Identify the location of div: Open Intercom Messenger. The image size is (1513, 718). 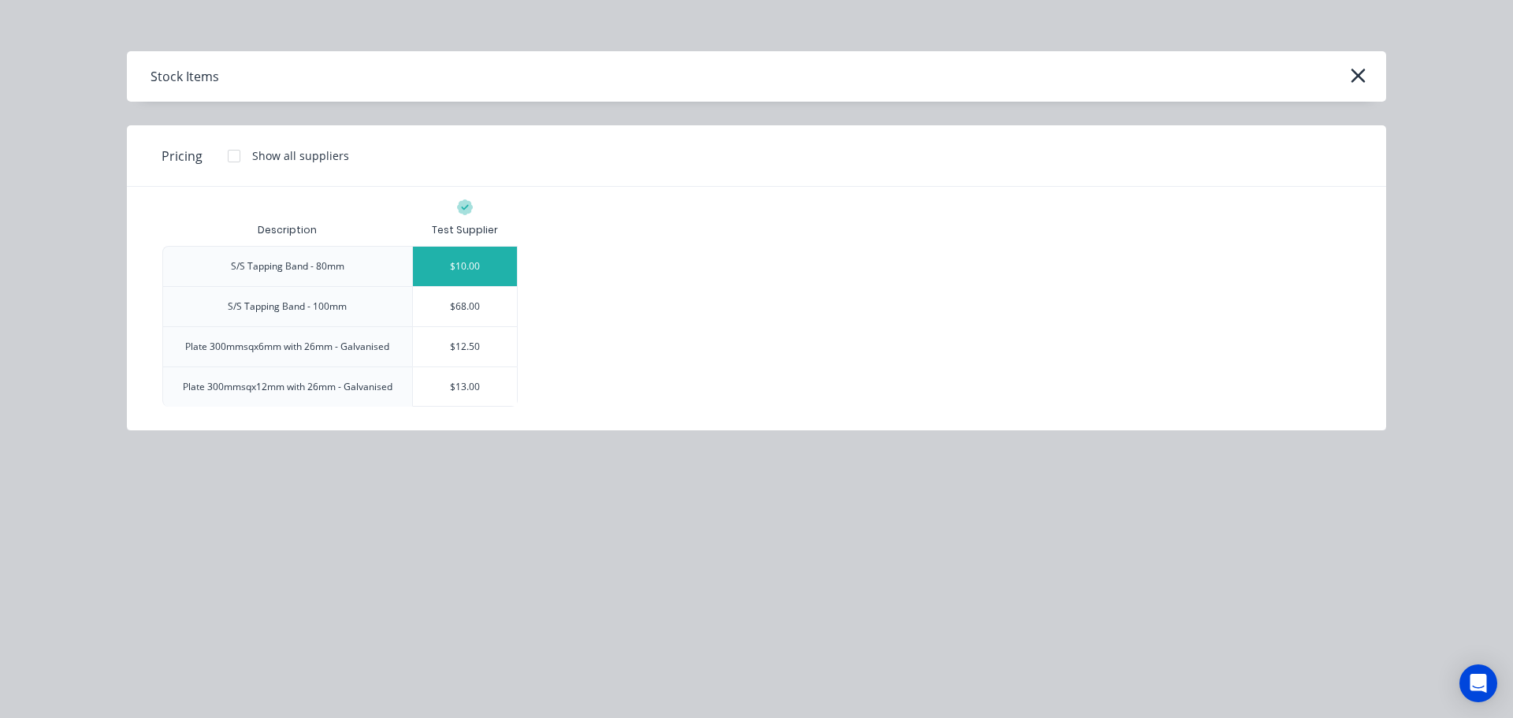
(1479, 683).